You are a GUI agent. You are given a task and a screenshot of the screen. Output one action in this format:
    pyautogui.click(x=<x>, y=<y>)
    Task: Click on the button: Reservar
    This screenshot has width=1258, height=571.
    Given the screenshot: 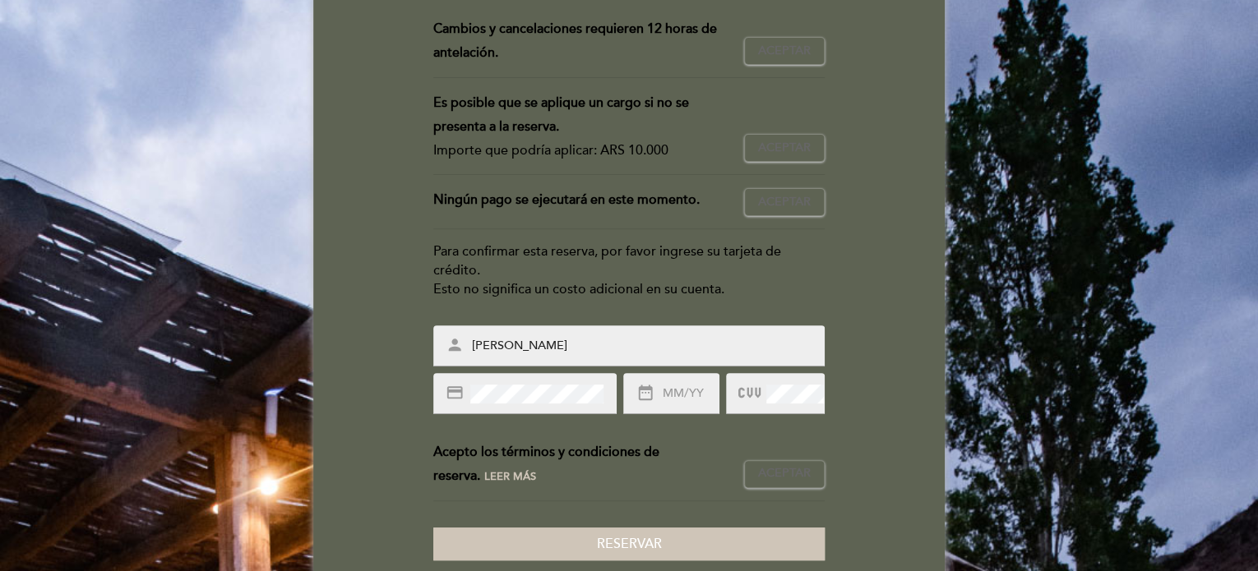 What is the action you would take?
    pyautogui.click(x=629, y=544)
    